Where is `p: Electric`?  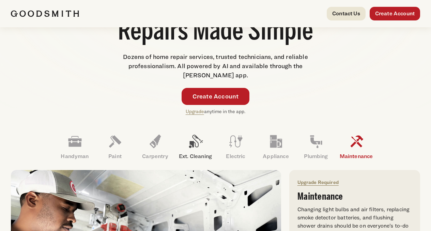
p: Electric is located at coordinates (236, 156).